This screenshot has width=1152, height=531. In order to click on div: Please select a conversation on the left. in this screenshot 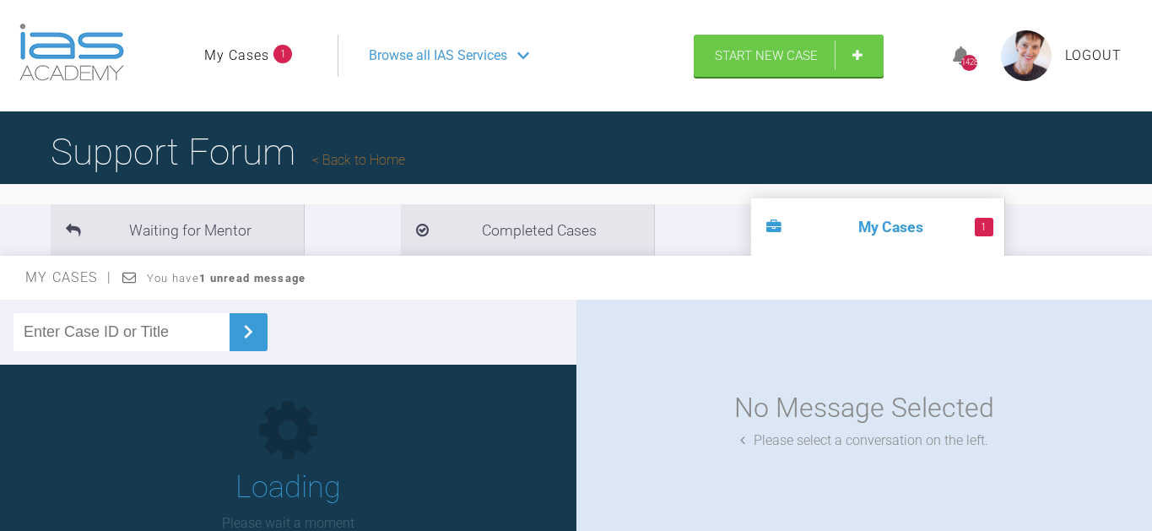, I will do `click(864, 441)`.